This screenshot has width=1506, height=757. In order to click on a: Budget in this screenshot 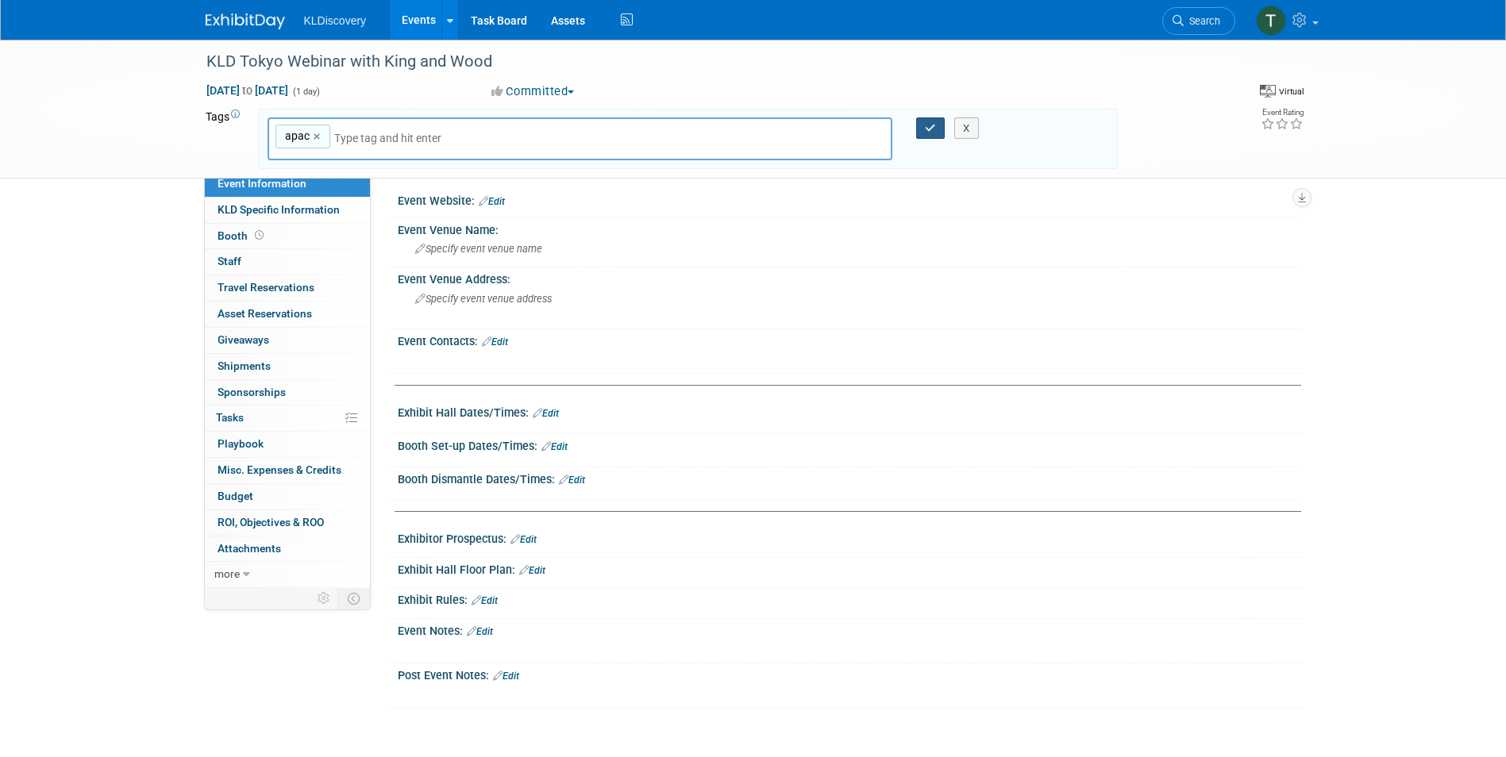, I will do `click(287, 497)`.